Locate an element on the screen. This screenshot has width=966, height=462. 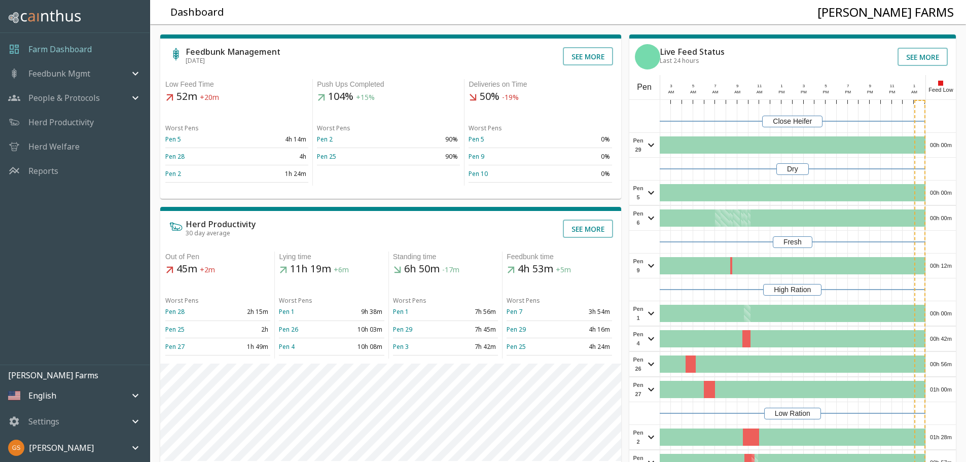
span: Pen 26 is located at coordinates (639, 364).